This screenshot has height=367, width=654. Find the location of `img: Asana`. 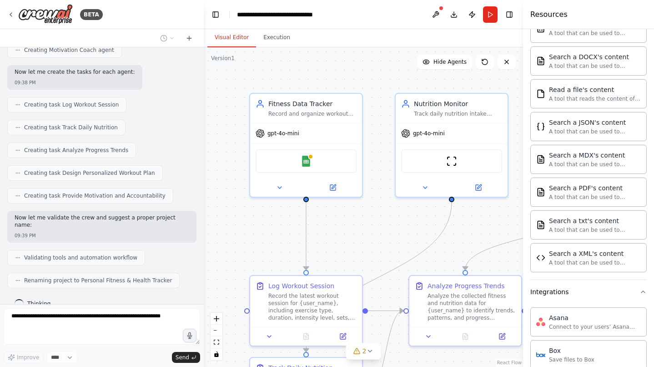

img: Asana is located at coordinates (541, 322).